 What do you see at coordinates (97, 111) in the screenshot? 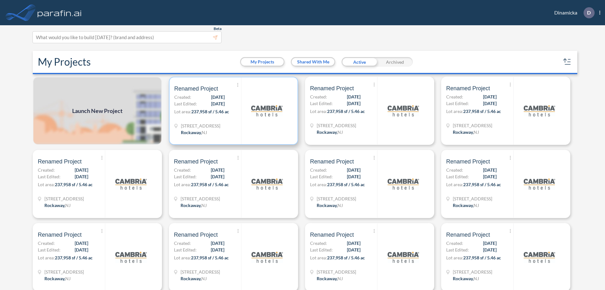
I see `a: Launch New Project` at bounding box center [97, 111].